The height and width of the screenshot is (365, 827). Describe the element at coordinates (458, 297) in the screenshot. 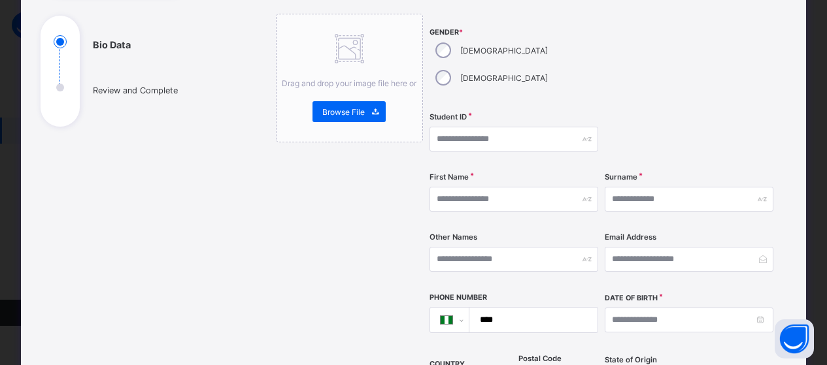

I see `label: Phone Number` at that location.